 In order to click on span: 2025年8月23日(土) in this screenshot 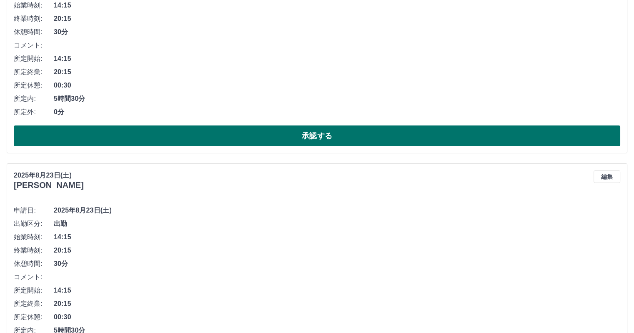, I will do `click(337, 211)`.